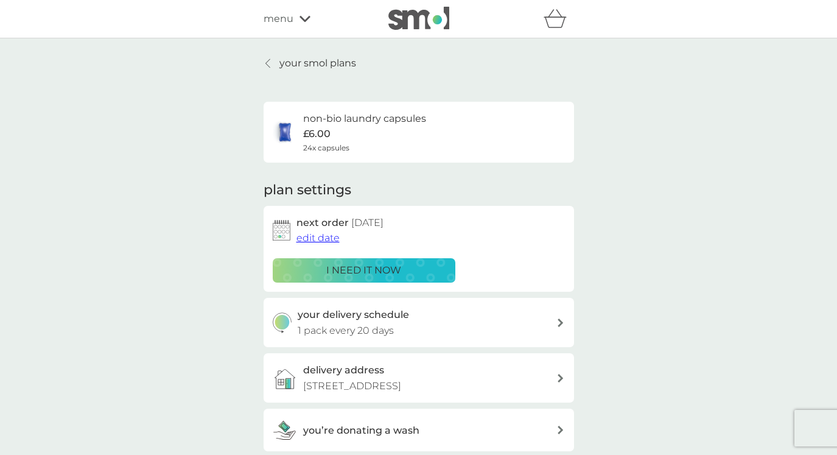  What do you see at coordinates (310, 63) in the screenshot?
I see `a: your smol plans` at bounding box center [310, 63].